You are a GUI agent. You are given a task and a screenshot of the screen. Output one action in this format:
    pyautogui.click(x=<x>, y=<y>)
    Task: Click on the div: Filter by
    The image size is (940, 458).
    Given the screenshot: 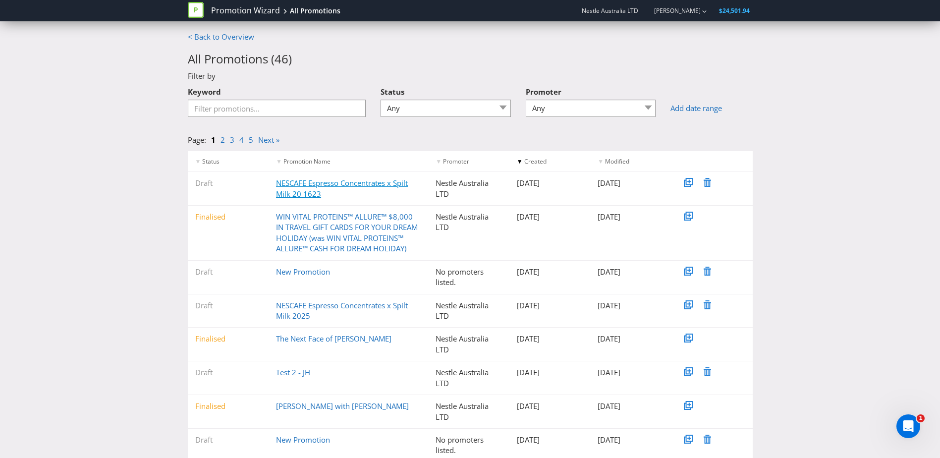 What is the action you would take?
    pyautogui.click(x=470, y=76)
    